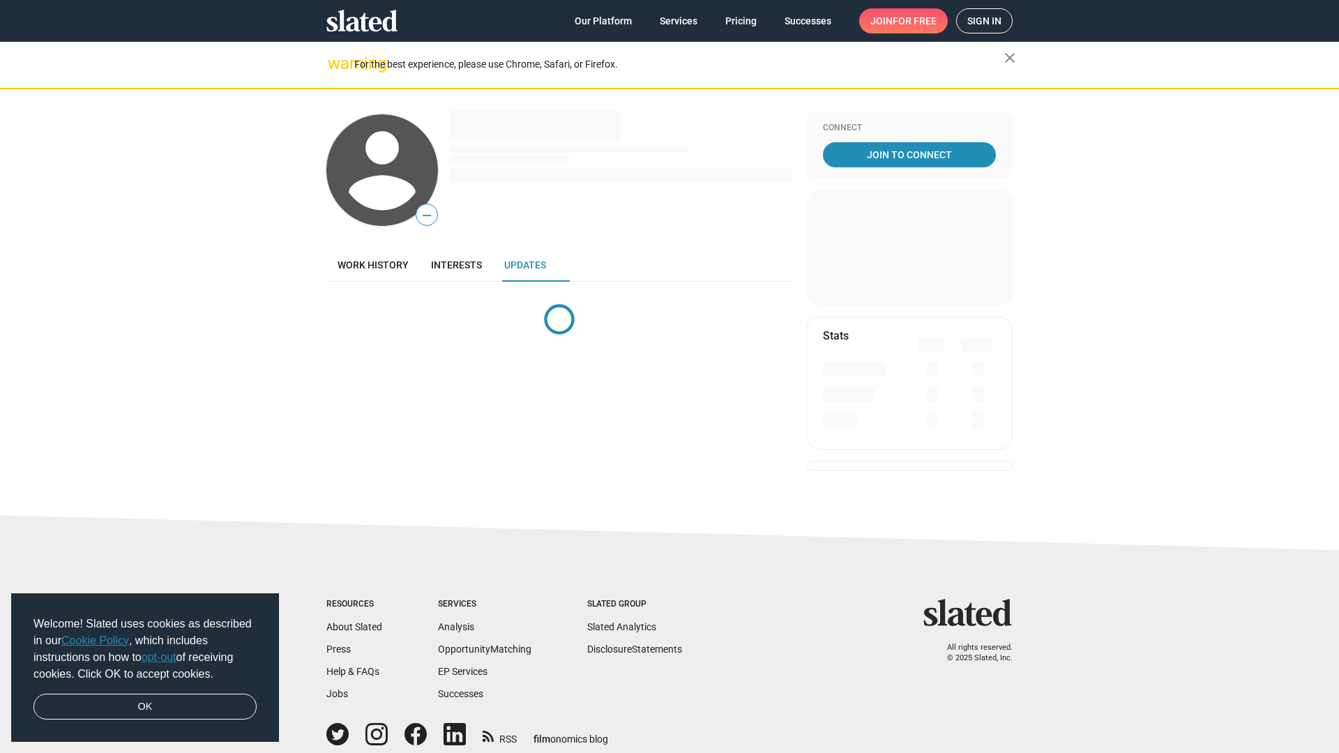  Describe the element at coordinates (463, 672) in the screenshot. I see `a: EP Services` at that location.